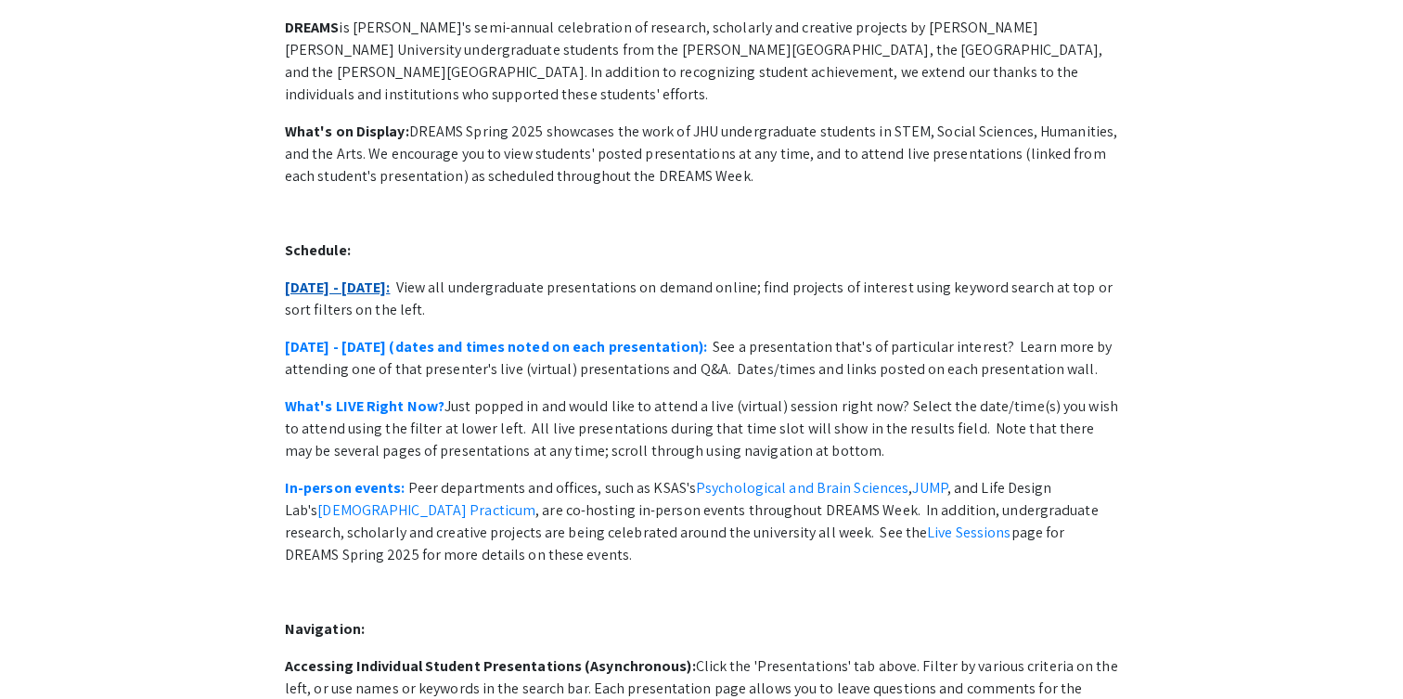  Describe the element at coordinates (702, 522) in the screenshot. I see `p: Peer departments and offices, such as KSAS's , , and Life Design Lab's , are co-hosting in-person...` at that location.